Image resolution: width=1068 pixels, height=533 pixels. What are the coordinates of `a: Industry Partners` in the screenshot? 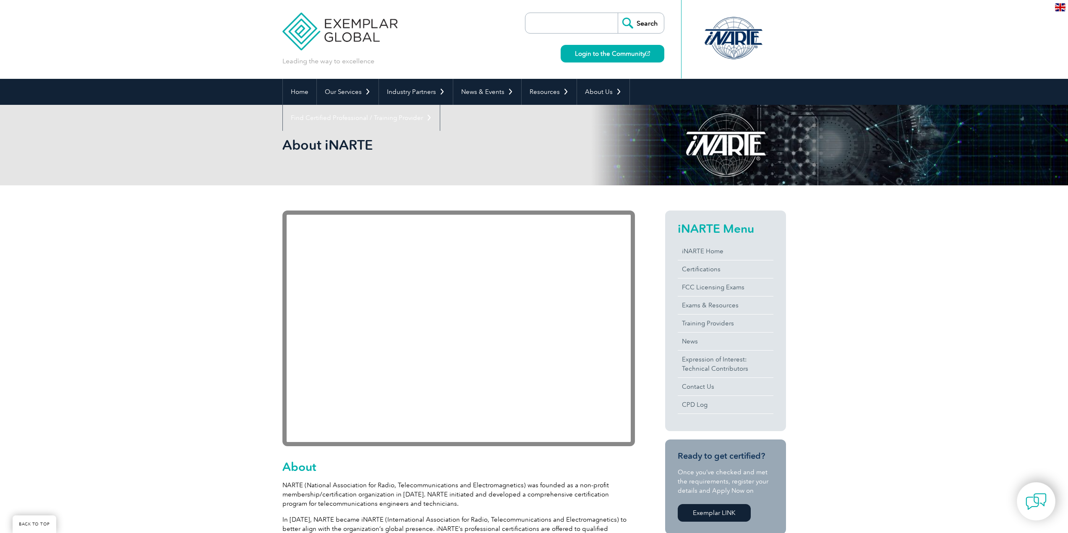 It's located at (416, 92).